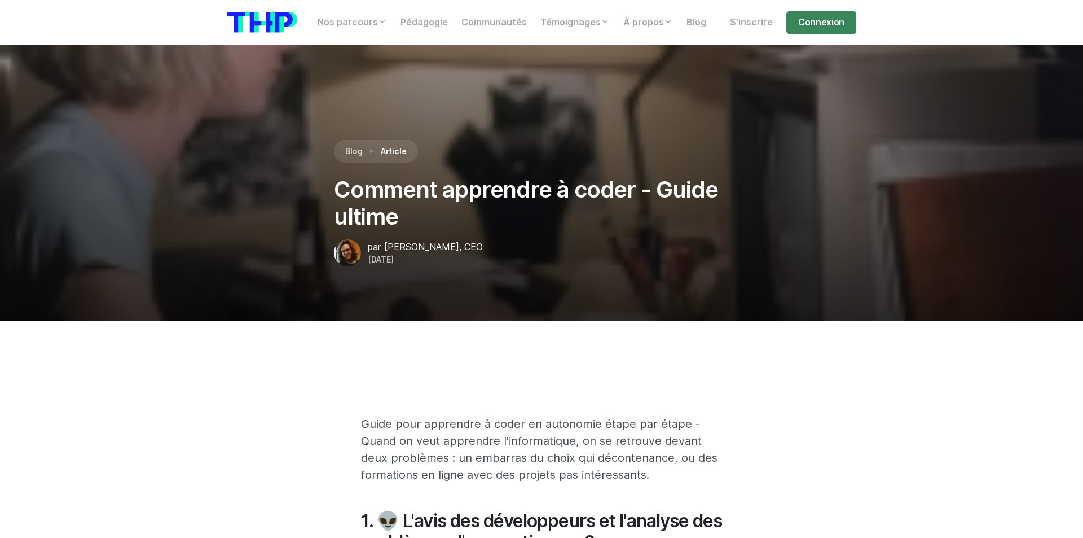  Describe the element at coordinates (424, 23) in the screenshot. I see `a: Pédagogie` at that location.